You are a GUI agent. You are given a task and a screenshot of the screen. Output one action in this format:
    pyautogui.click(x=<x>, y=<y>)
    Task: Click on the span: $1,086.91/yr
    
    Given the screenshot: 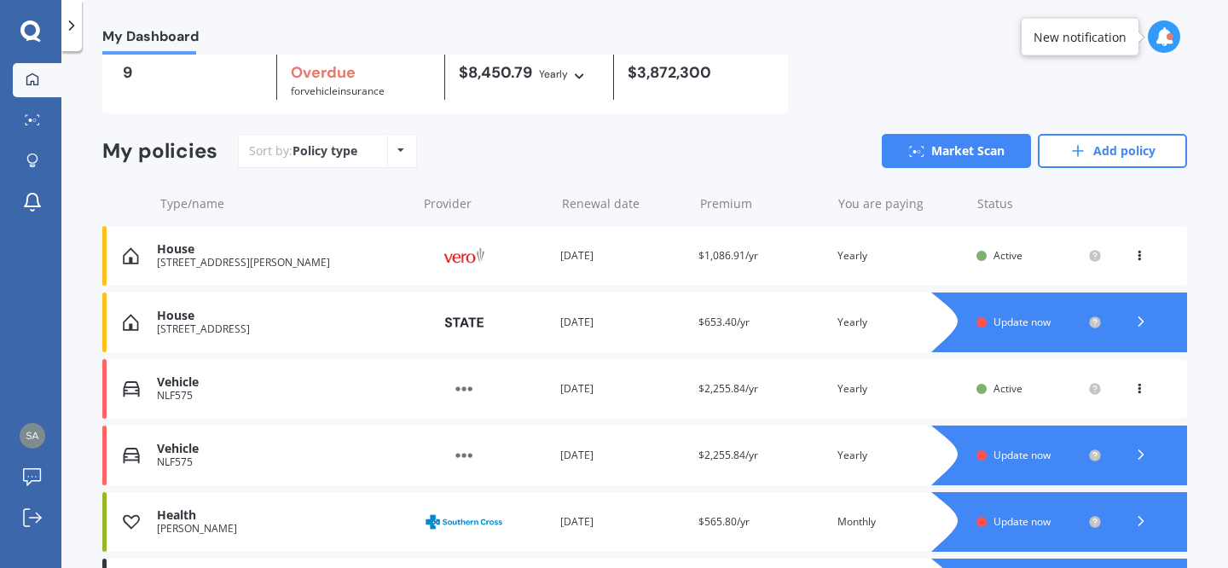 What is the action you would take?
    pyautogui.click(x=728, y=255)
    